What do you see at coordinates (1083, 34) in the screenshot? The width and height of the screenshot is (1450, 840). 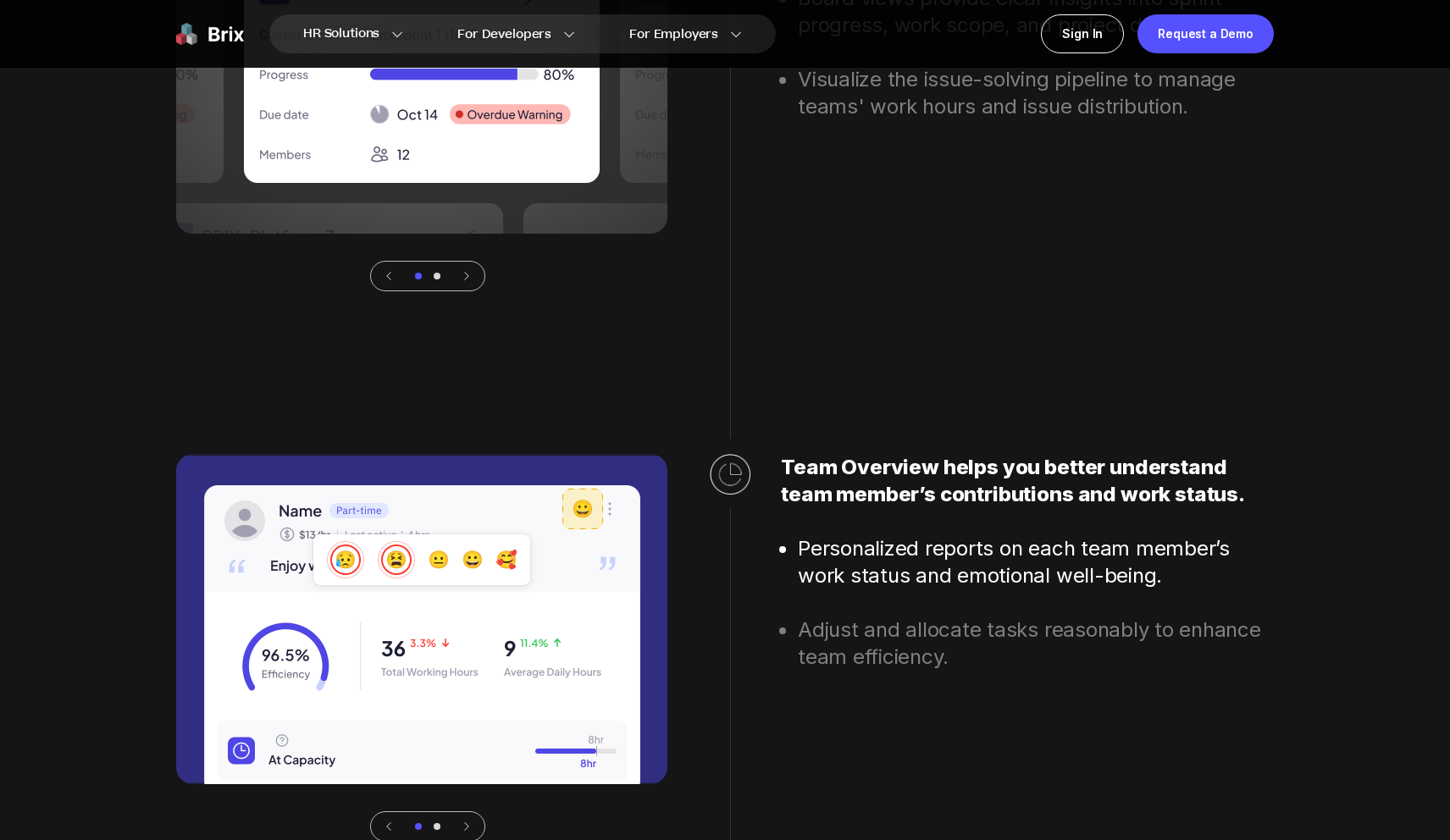 I see `a: Sign In` at bounding box center [1083, 34].